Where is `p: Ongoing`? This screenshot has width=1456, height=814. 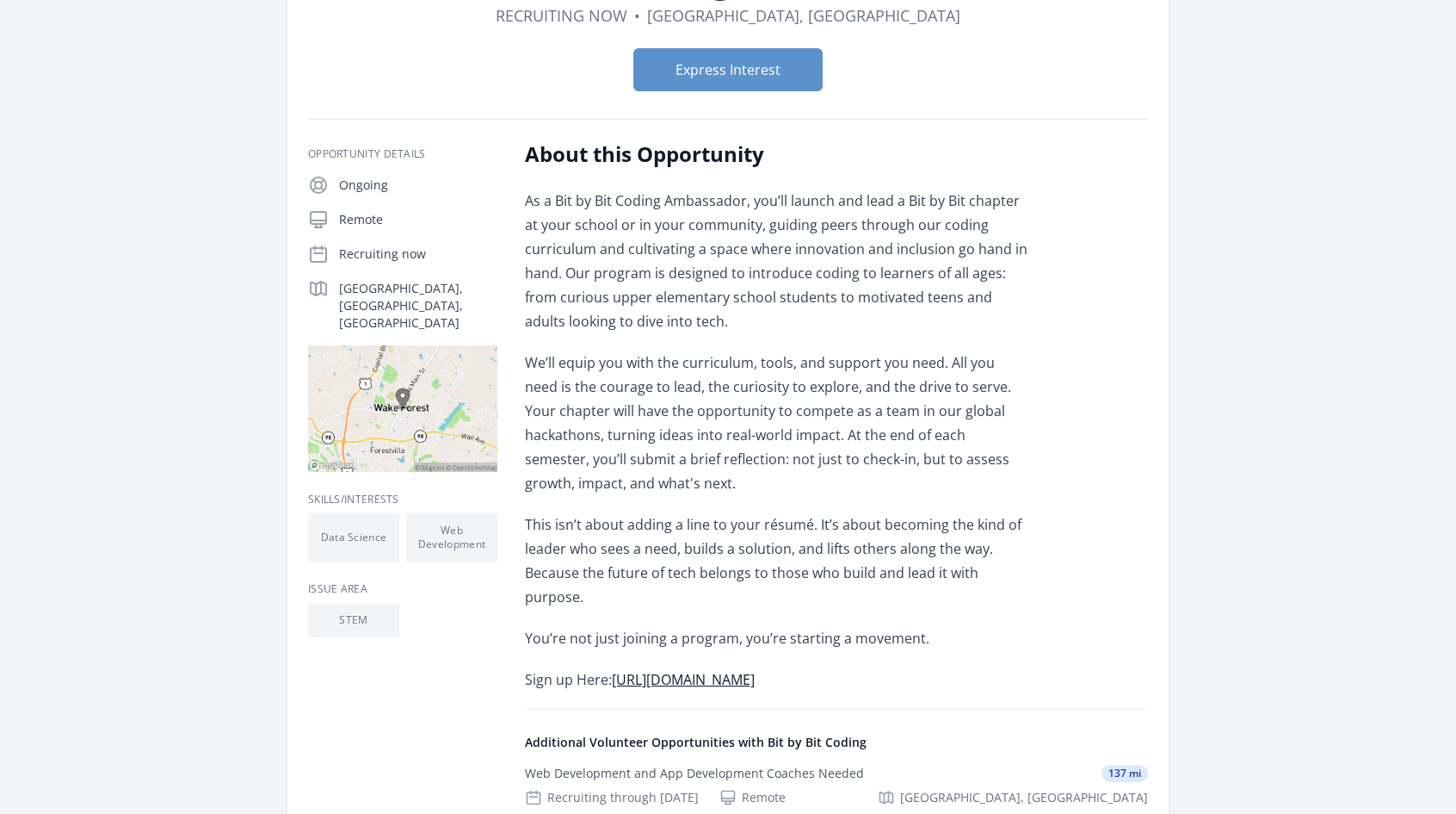
p: Ongoing is located at coordinates (419, 185).